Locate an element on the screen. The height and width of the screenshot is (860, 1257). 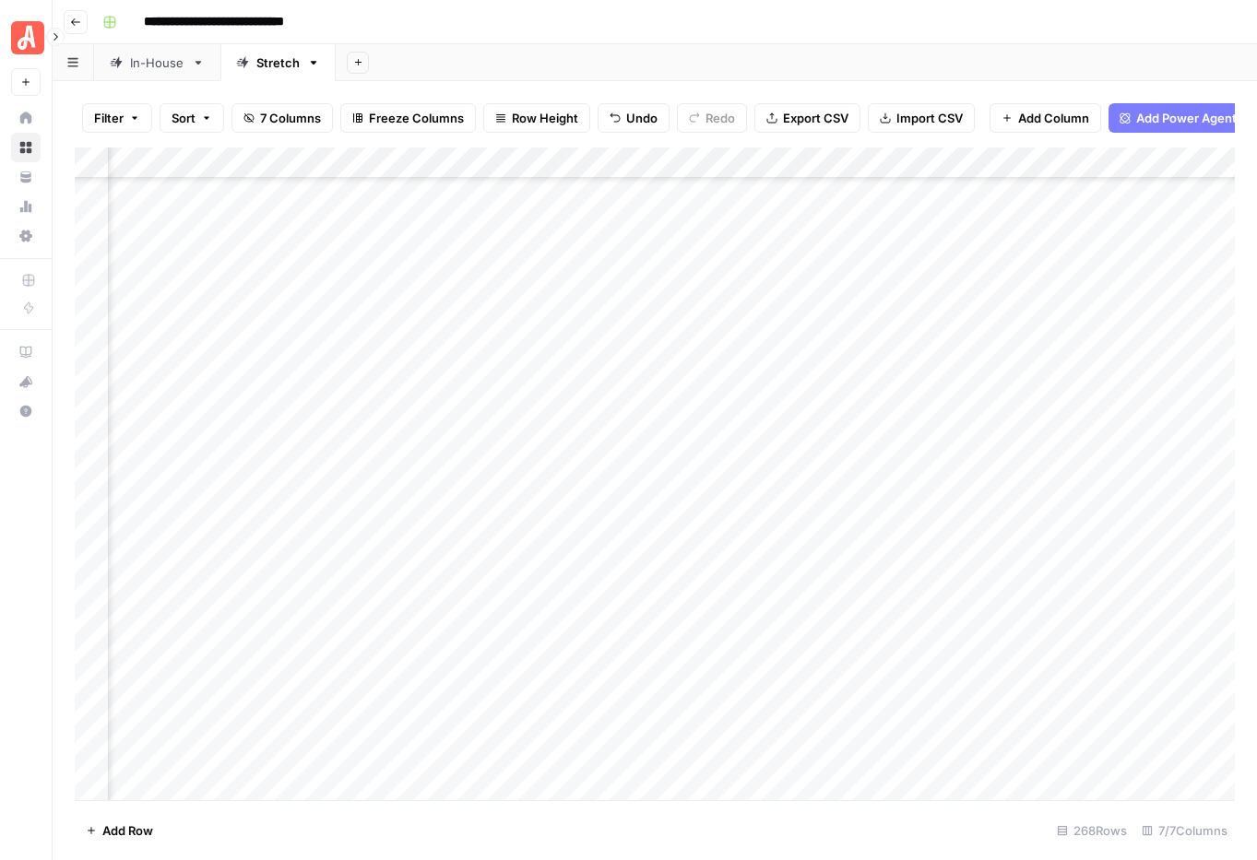
img: Angi Logo is located at coordinates (28, 38).